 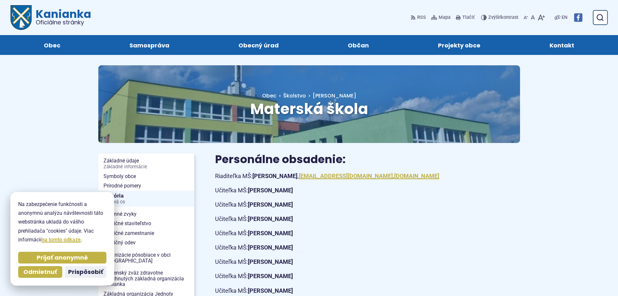 What do you see at coordinates (40, 272) in the screenshot?
I see `span: Odmietnuť` at bounding box center [40, 272].